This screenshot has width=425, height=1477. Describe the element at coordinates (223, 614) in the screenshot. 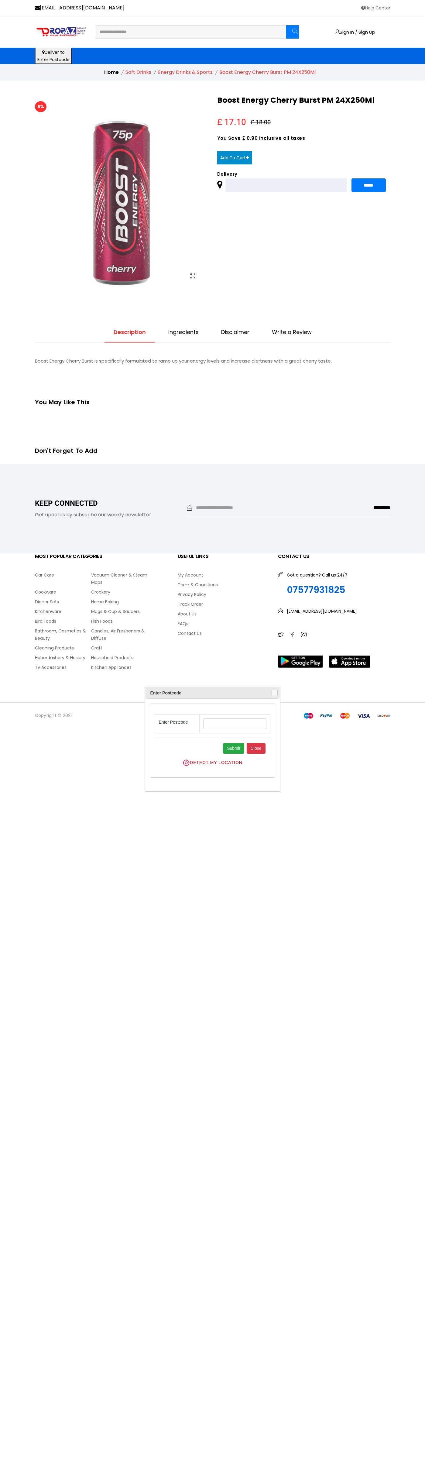

I see `a: About Us` at that location.